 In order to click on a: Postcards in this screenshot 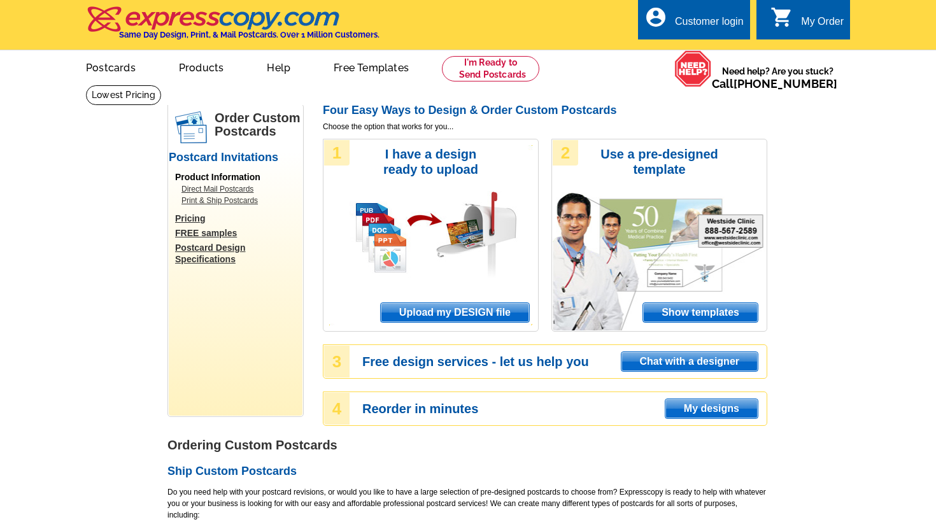, I will do `click(111, 66)`.